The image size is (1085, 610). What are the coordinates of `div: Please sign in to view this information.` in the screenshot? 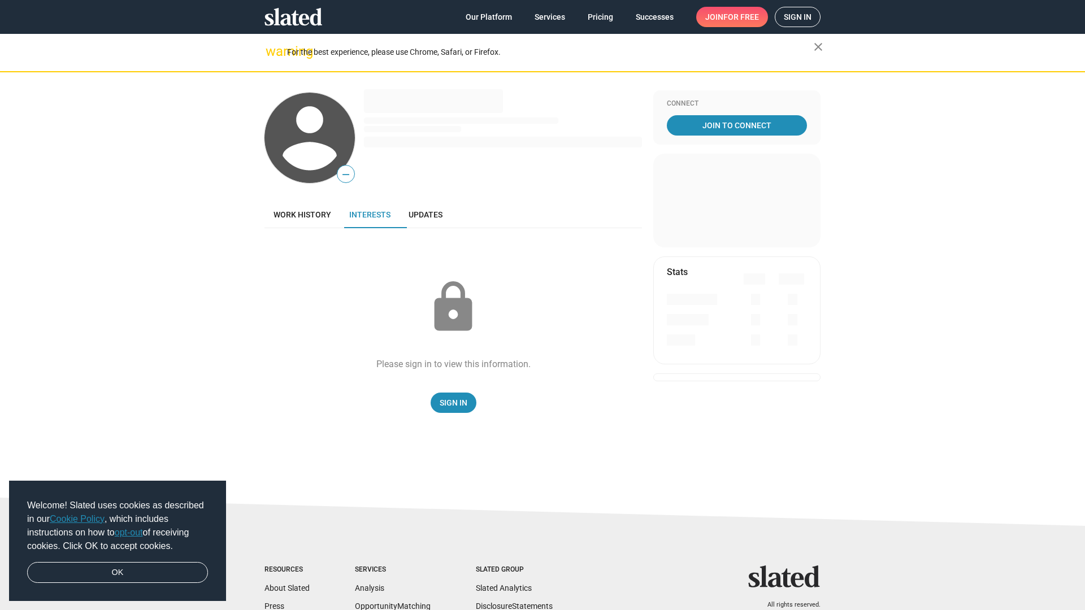 It's located at (453, 364).